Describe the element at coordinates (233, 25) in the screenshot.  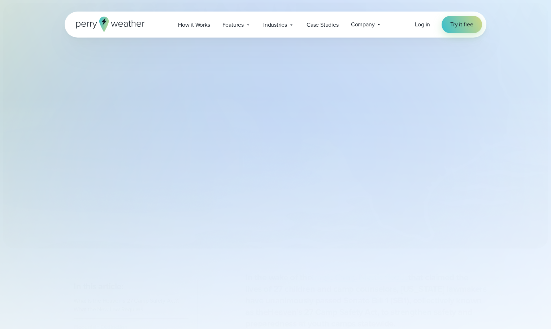
I see `span: Features` at that location.